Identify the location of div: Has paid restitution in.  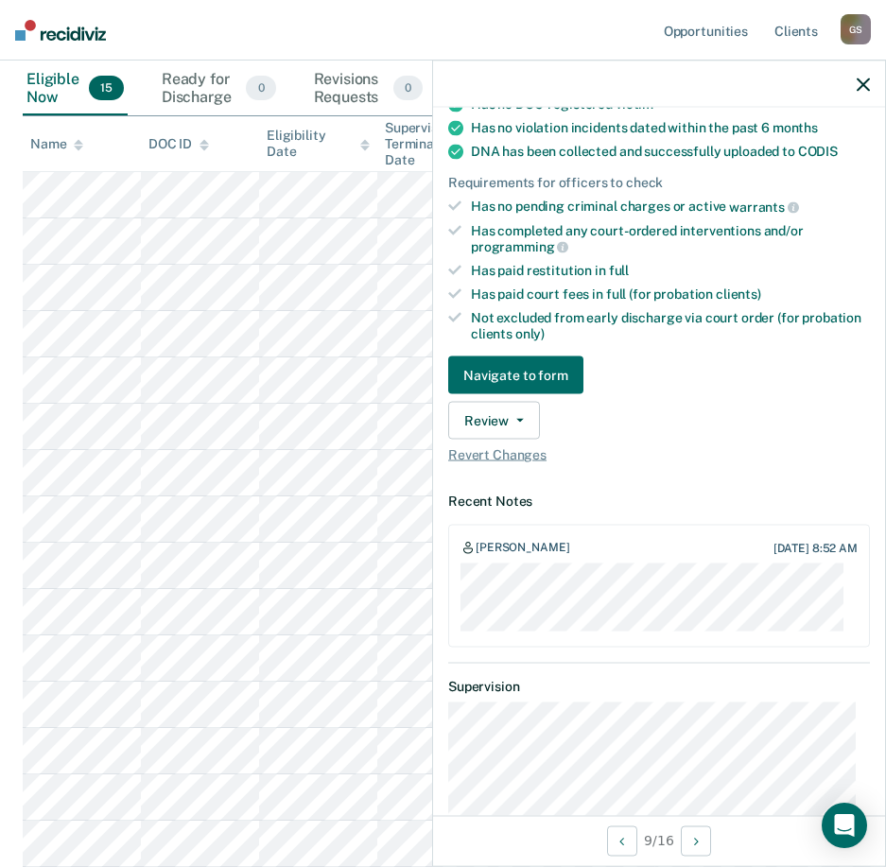
(670, 270).